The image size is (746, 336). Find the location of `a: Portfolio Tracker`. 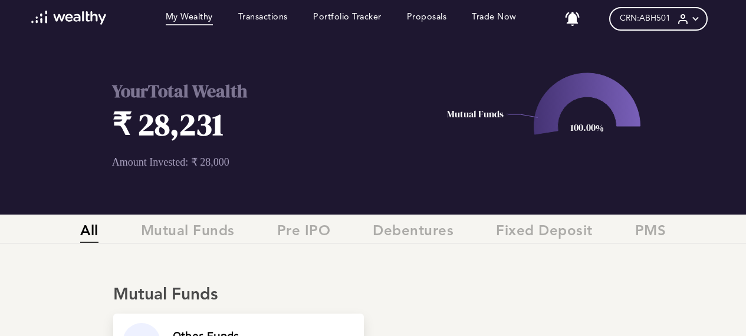

a: Portfolio Tracker is located at coordinates (347, 19).